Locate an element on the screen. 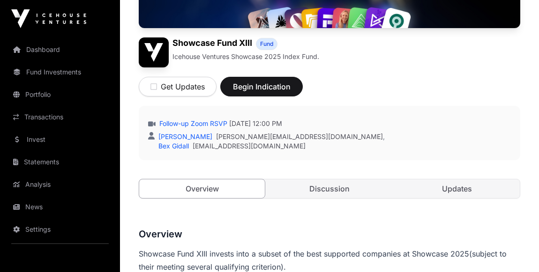  a: Overview is located at coordinates (202, 189).